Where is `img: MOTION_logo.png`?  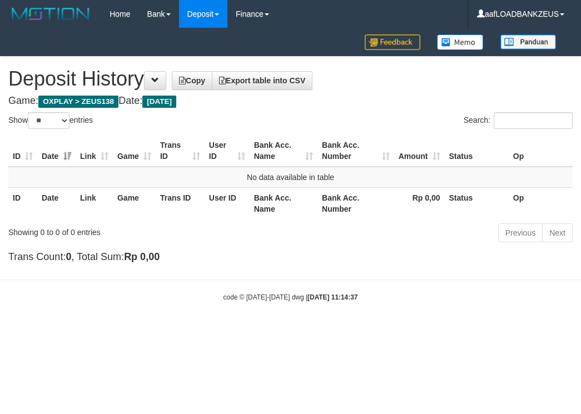
img: MOTION_logo.png is located at coordinates (51, 14).